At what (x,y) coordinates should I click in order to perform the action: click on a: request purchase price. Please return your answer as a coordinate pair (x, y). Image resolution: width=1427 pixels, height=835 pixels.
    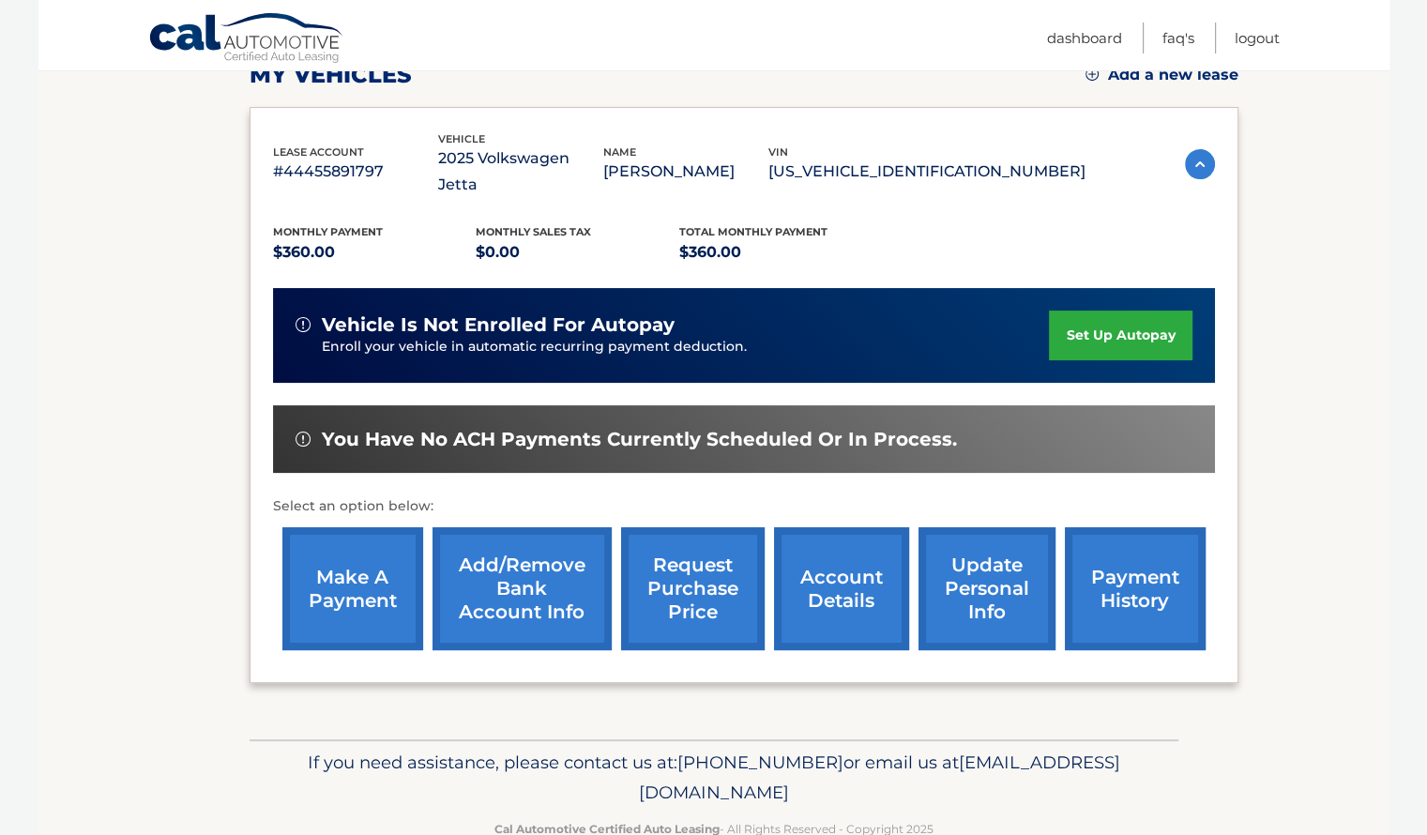
    Looking at the image, I should click on (692, 588).